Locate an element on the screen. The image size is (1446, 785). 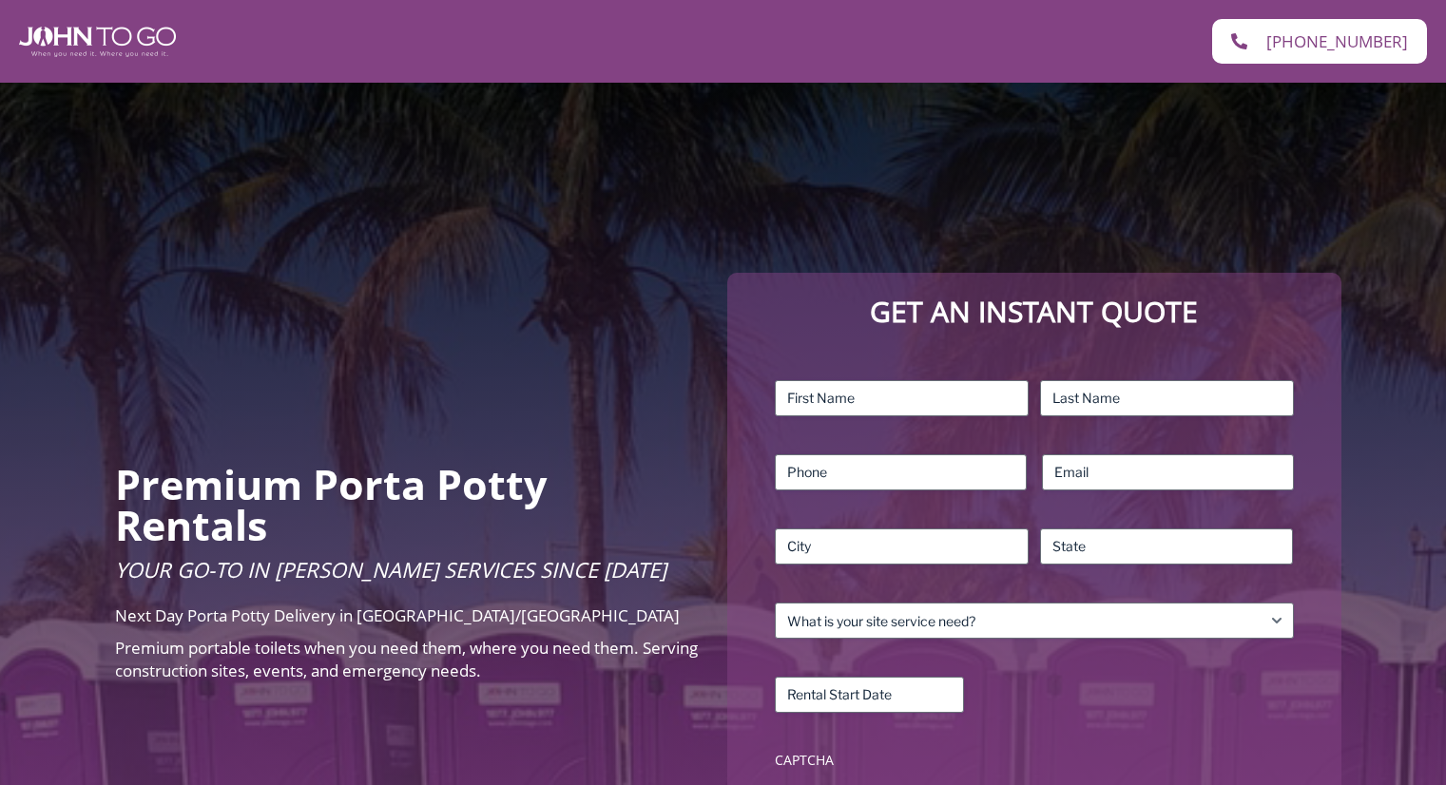
img: John To Go is located at coordinates (97, 42).